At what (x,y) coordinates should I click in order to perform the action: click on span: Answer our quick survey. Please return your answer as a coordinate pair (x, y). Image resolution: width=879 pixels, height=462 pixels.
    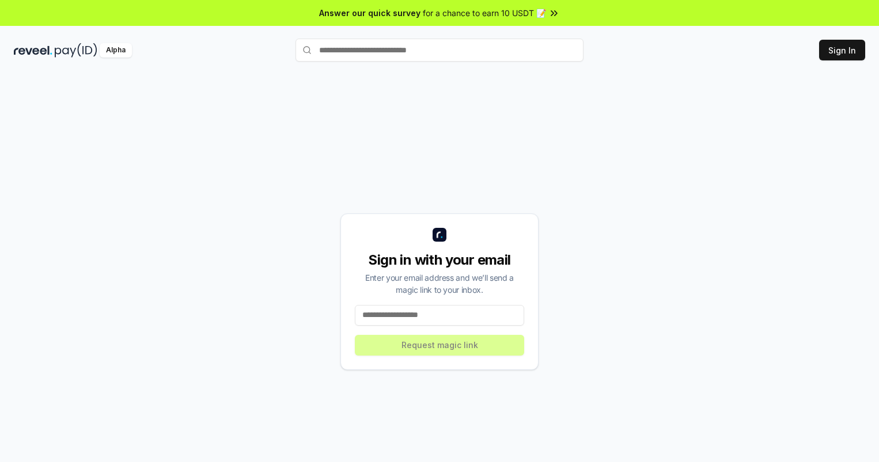
    Looking at the image, I should click on (370, 13).